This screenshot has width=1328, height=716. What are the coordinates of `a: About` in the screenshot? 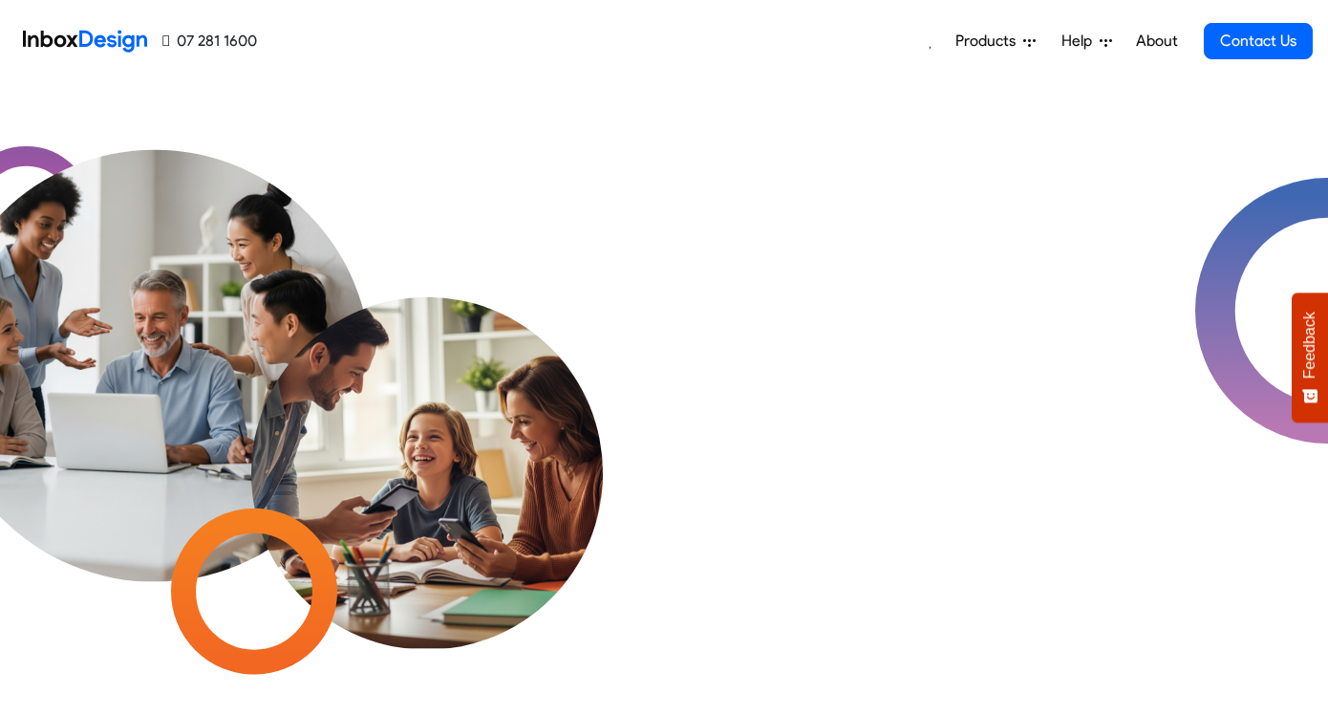 It's located at (1156, 41).